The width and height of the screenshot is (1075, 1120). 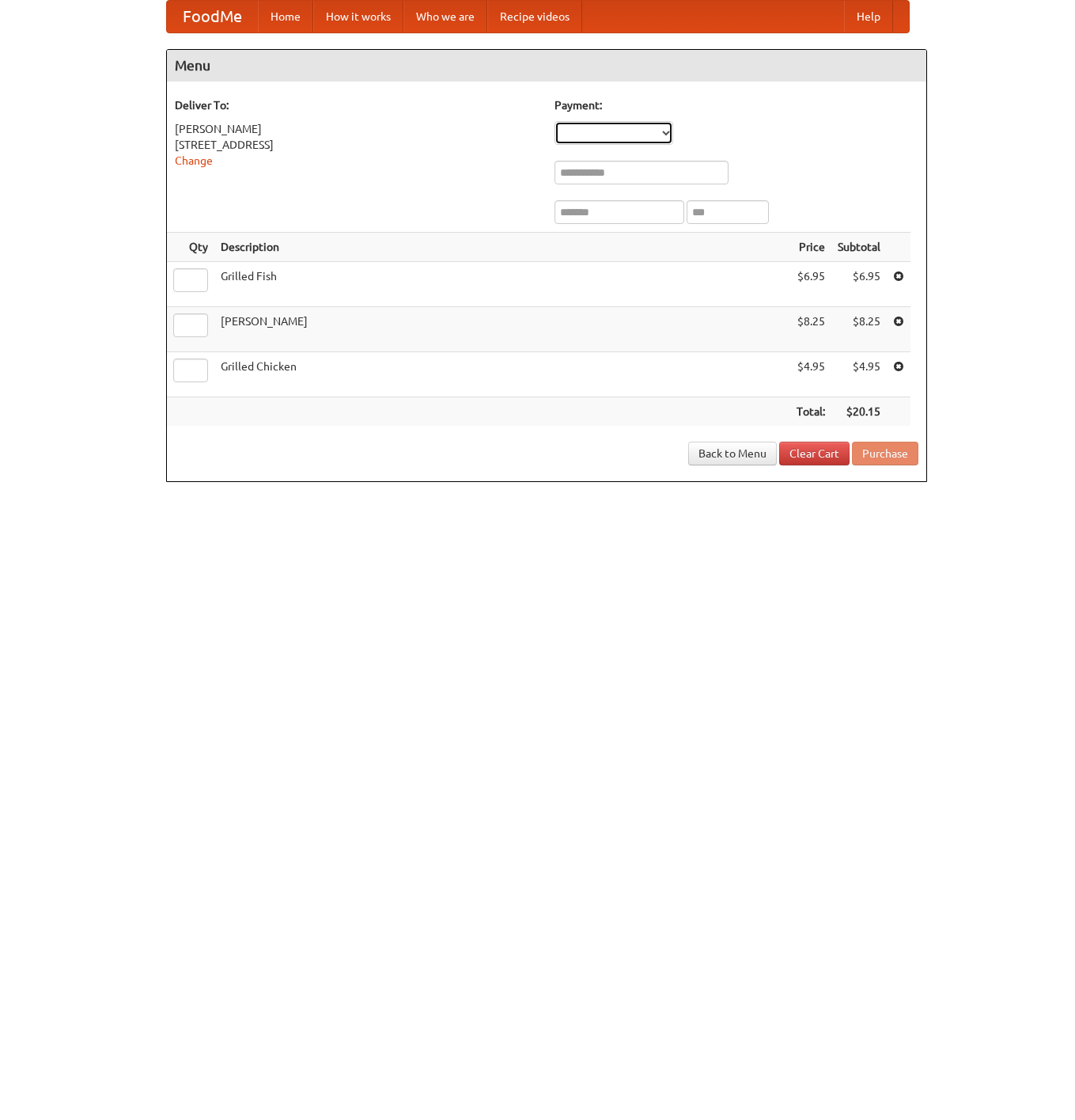 What do you see at coordinates (869, 16) in the screenshot?
I see `a: Help` at bounding box center [869, 16].